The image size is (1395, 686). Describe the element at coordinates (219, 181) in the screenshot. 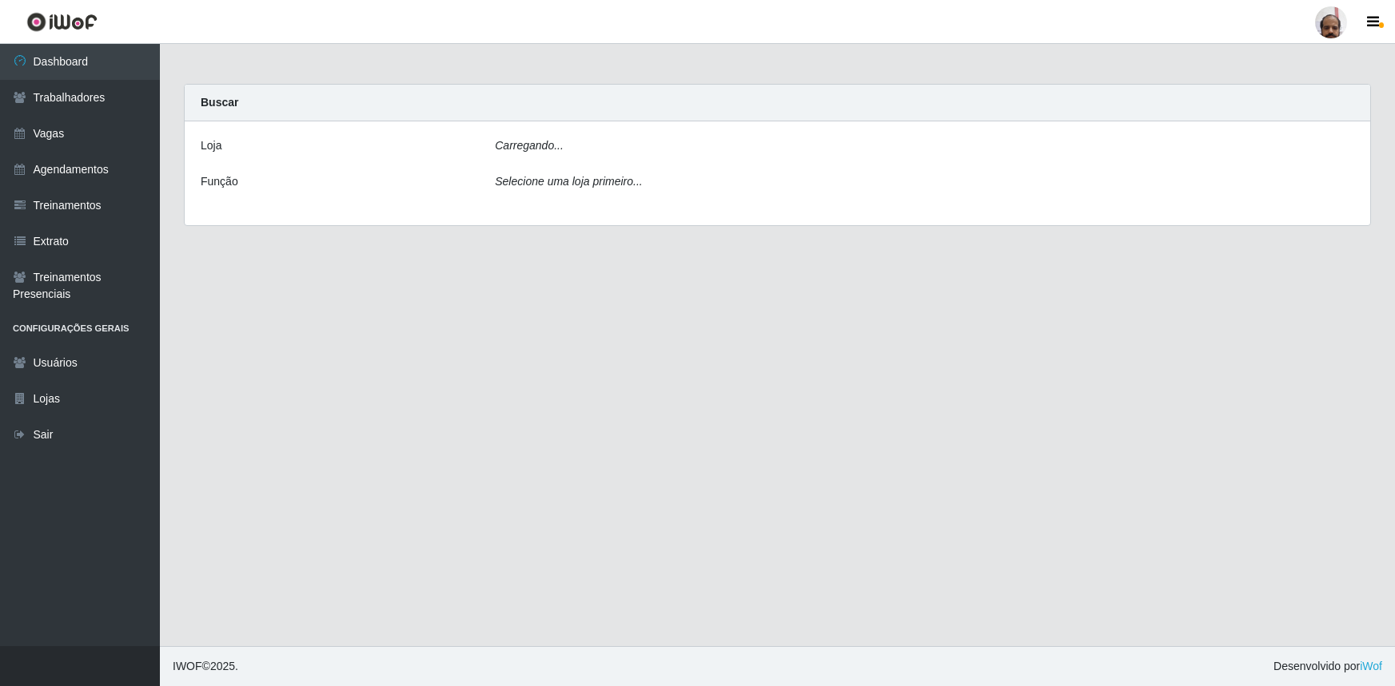

I see `label: Função` at that location.